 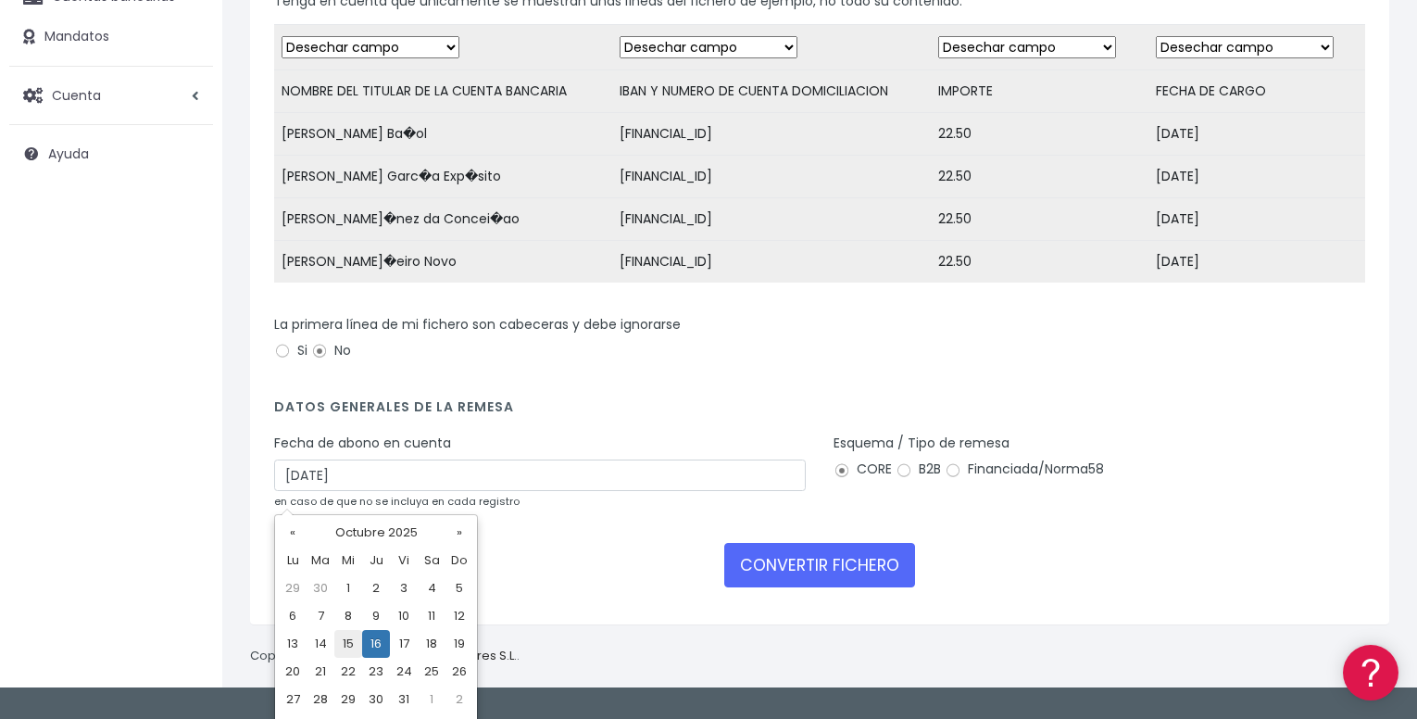 What do you see at coordinates (69, 154) in the screenshot?
I see `span: Ayuda` at bounding box center [69, 154].